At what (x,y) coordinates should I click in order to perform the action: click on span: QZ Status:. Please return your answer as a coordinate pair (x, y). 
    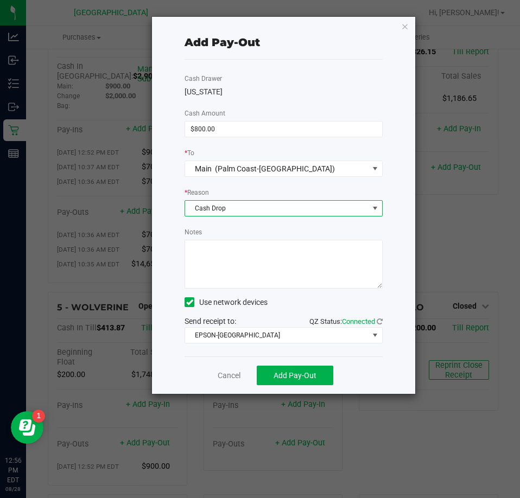
    Looking at the image, I should click on (346, 321).